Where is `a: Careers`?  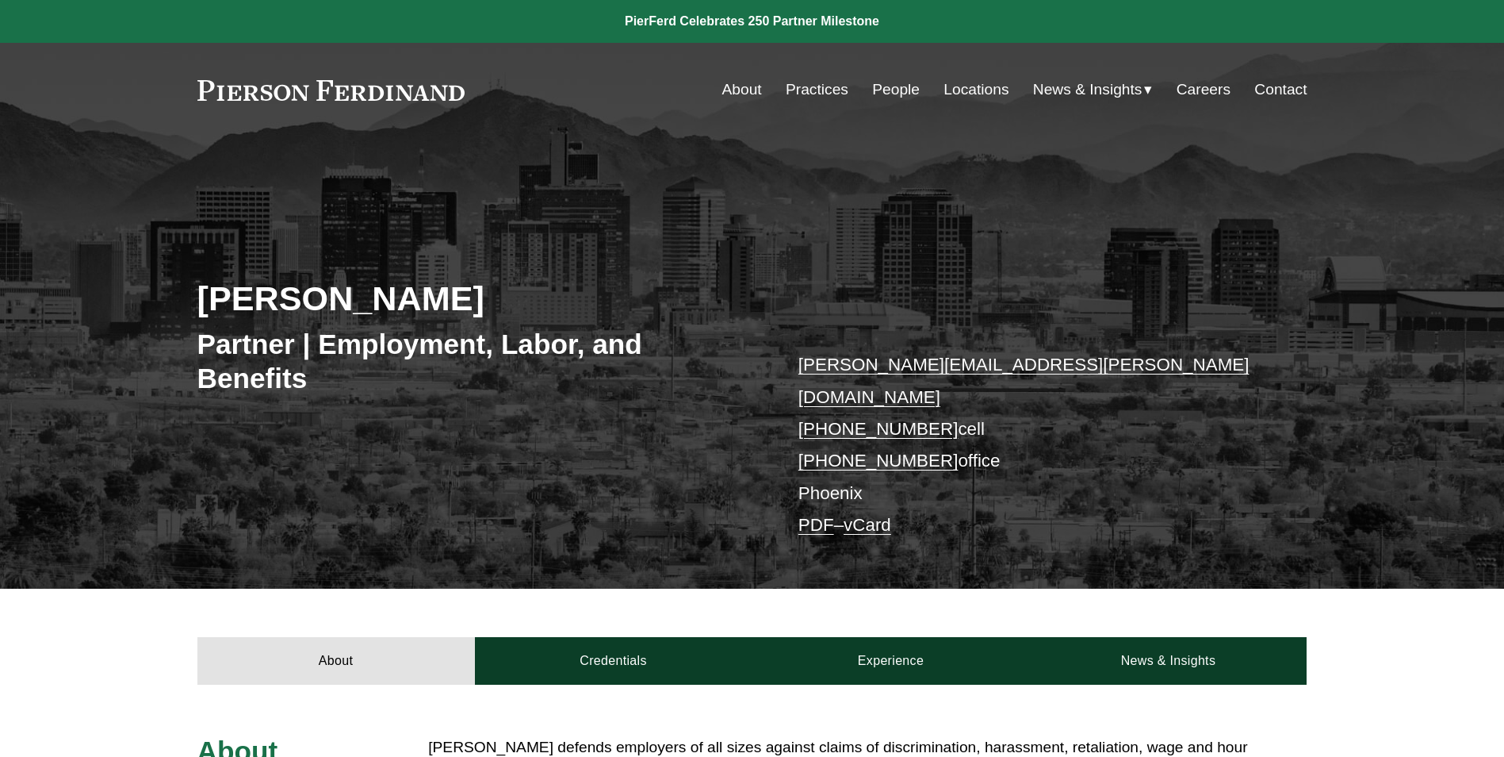 a: Careers is located at coordinates (1204, 90).